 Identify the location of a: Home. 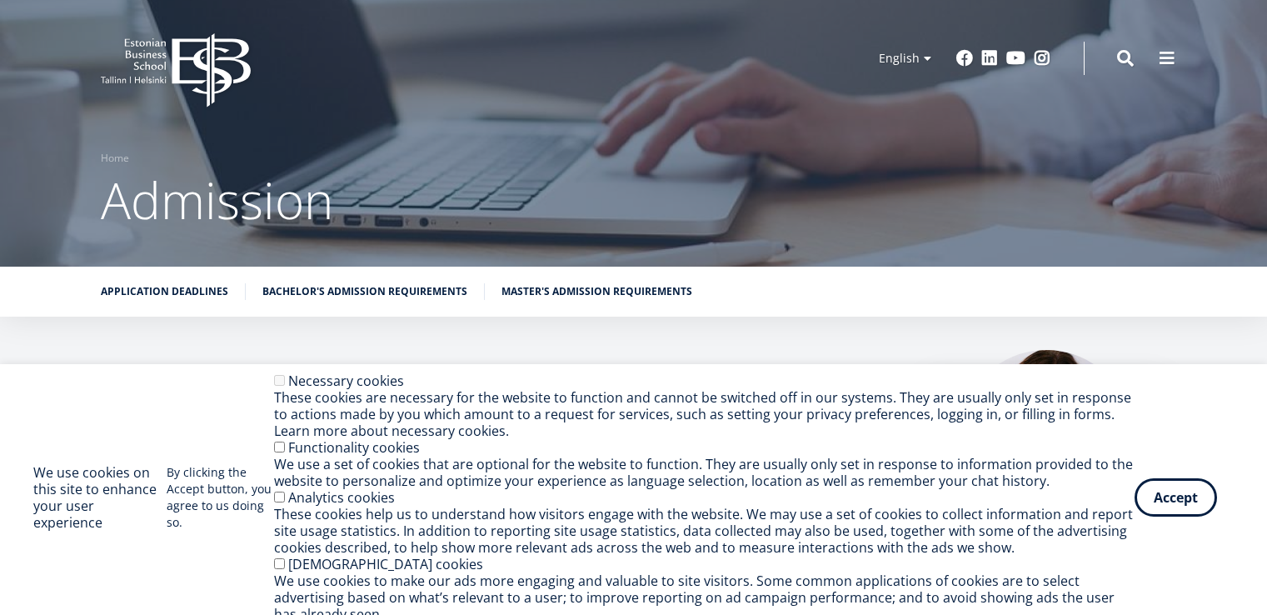
(115, 158).